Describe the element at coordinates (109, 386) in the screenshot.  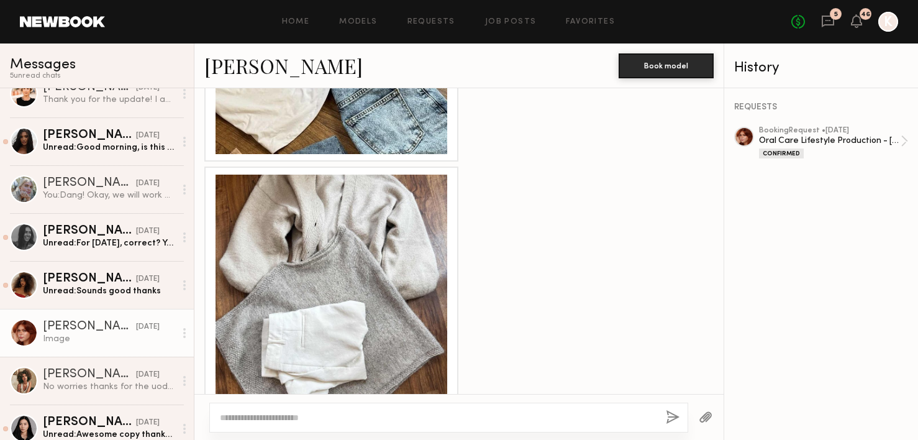
I see `div: No worries thanks for the uodate!` at that location.